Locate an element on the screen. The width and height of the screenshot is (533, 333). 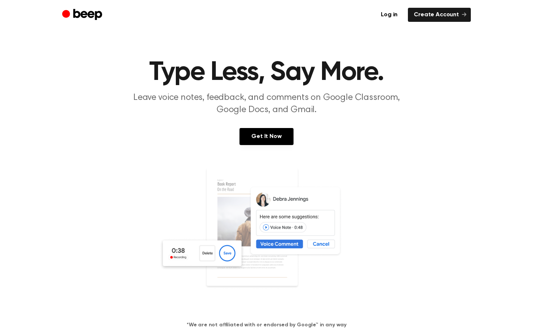
h4: *We are not affiliated with or endorsed by Google™ in any way is located at coordinates (267, 325).